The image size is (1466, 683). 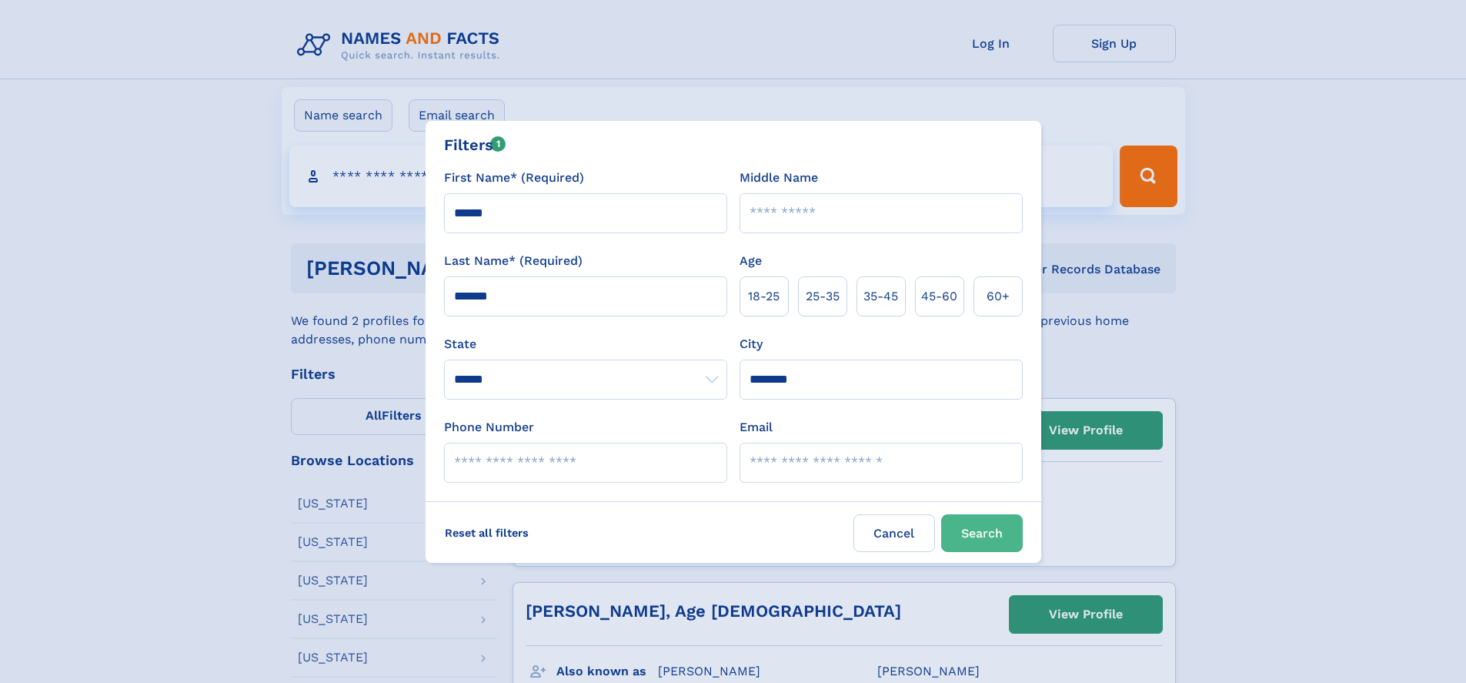 What do you see at coordinates (823, 296) in the screenshot?
I see `span: 25‑35` at bounding box center [823, 296].